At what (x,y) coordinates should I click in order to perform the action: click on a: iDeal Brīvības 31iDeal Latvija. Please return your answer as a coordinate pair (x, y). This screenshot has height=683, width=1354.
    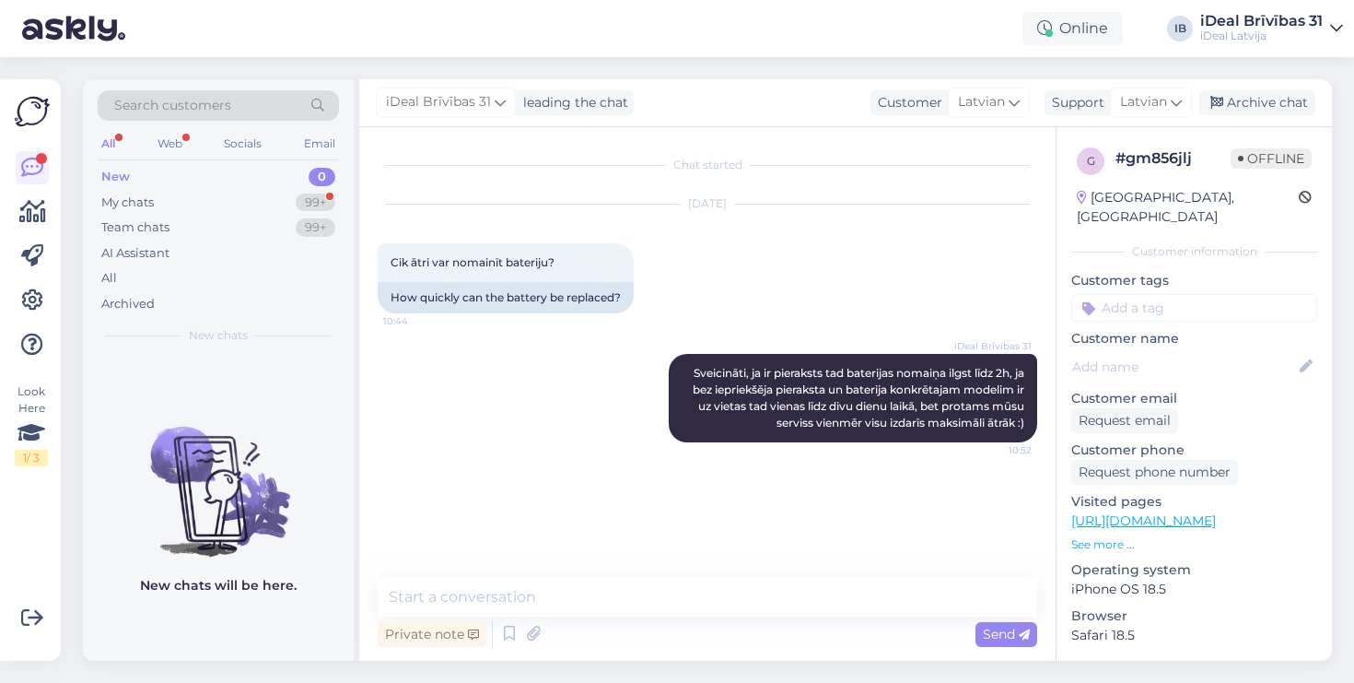
    Looking at the image, I should click on (1271, 29).